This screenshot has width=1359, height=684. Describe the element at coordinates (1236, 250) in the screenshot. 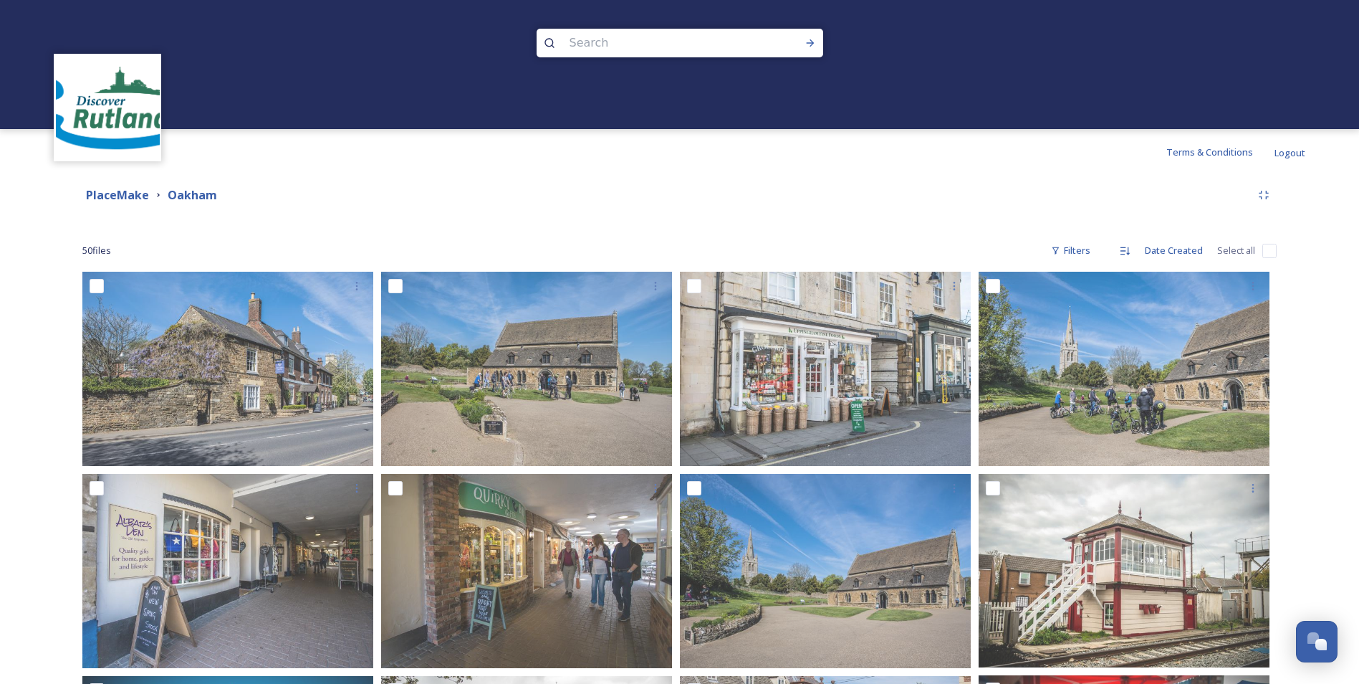

I see `span: Select all` at that location.